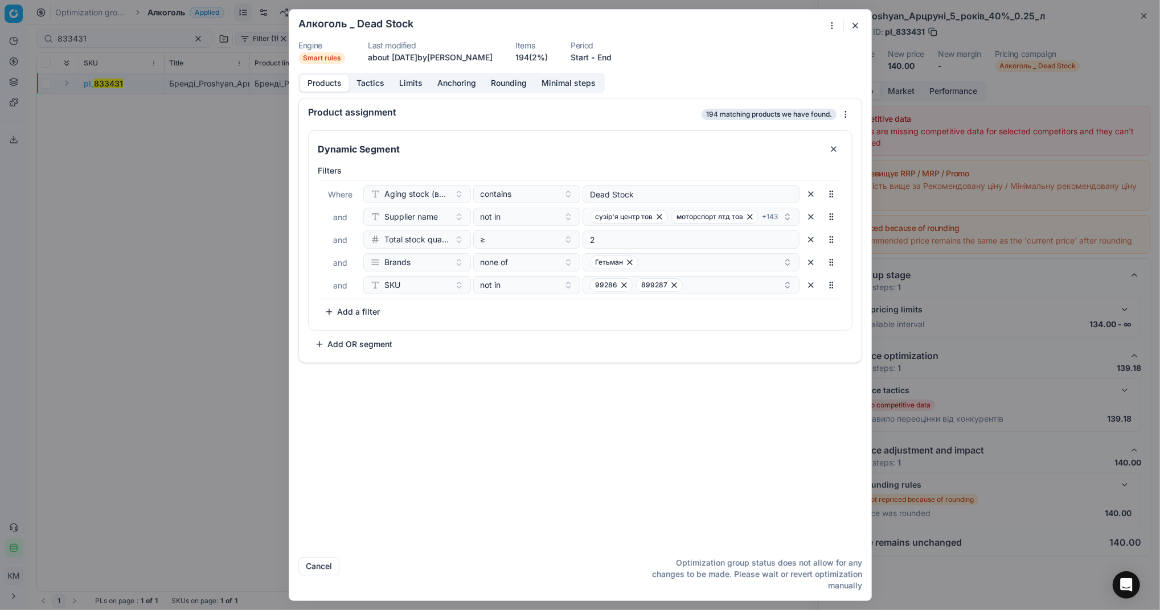 This screenshot has height=610, width=1160. What do you see at coordinates (410, 83) in the screenshot?
I see `button: Limits` at bounding box center [410, 83].